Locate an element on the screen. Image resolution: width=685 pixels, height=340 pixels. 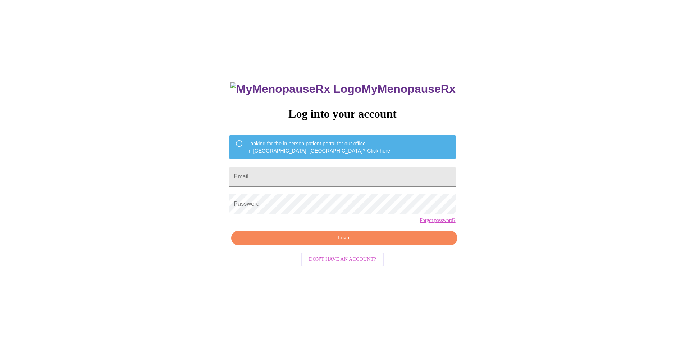
a: Don't have an account? is located at coordinates (342, 258).